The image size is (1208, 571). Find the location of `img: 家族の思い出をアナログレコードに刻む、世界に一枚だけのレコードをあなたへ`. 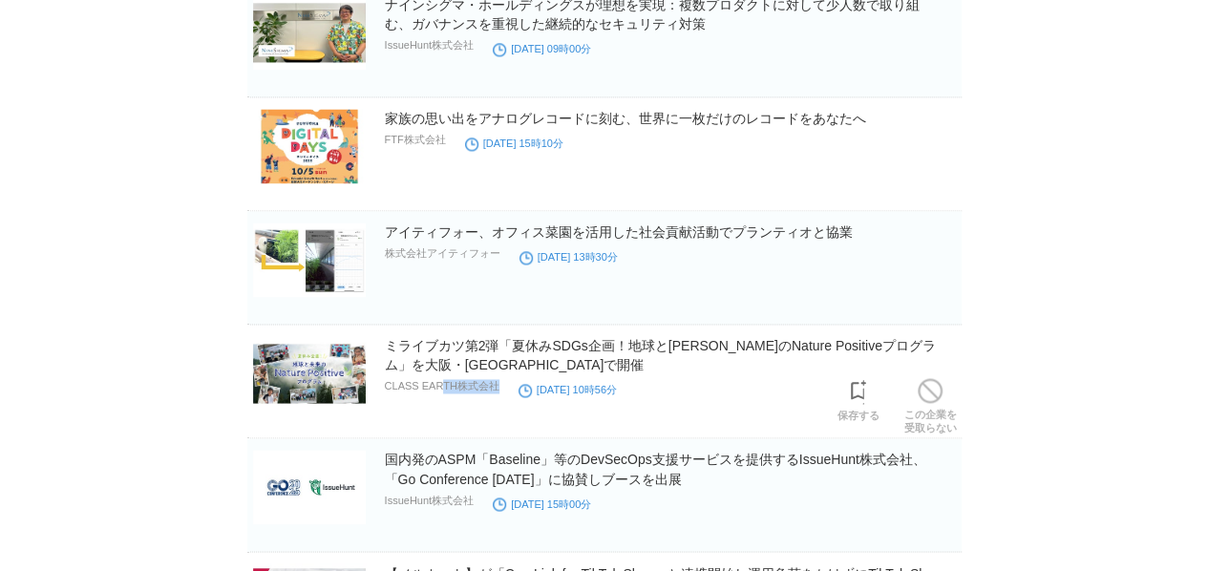

img: 家族の思い出をアナログレコードに刻む、世界に一枚だけのレコードをあなたへ is located at coordinates (309, 146).